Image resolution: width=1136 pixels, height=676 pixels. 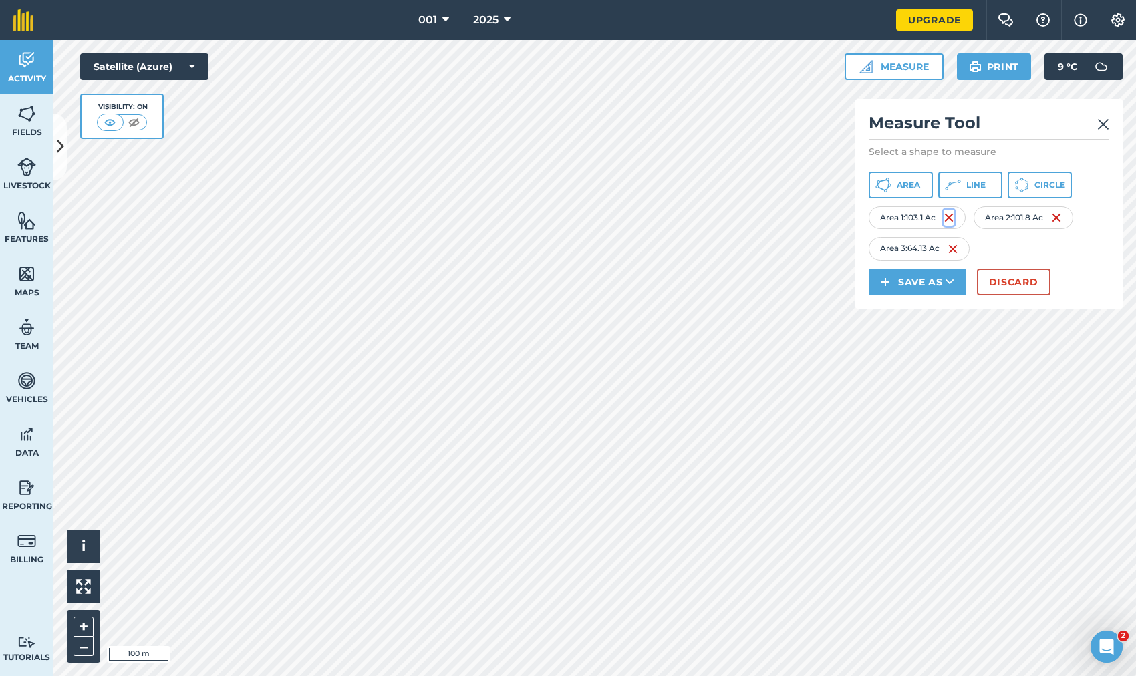 What do you see at coordinates (994, 67) in the screenshot?
I see `button: Print` at bounding box center [994, 67].